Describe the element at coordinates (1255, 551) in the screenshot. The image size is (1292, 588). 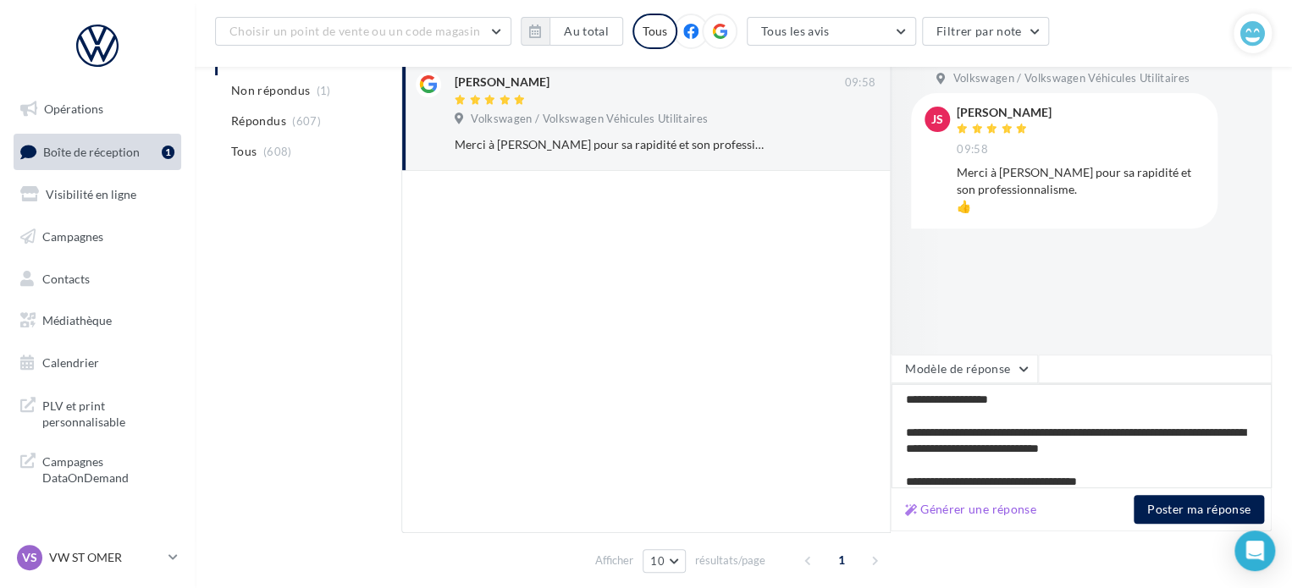
I see `div: Open Intercom Messenger` at that location.